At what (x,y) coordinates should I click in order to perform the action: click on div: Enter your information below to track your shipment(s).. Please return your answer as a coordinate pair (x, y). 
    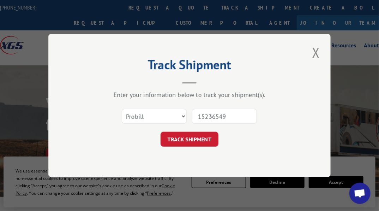
    Looking at the image, I should click on (189, 95).